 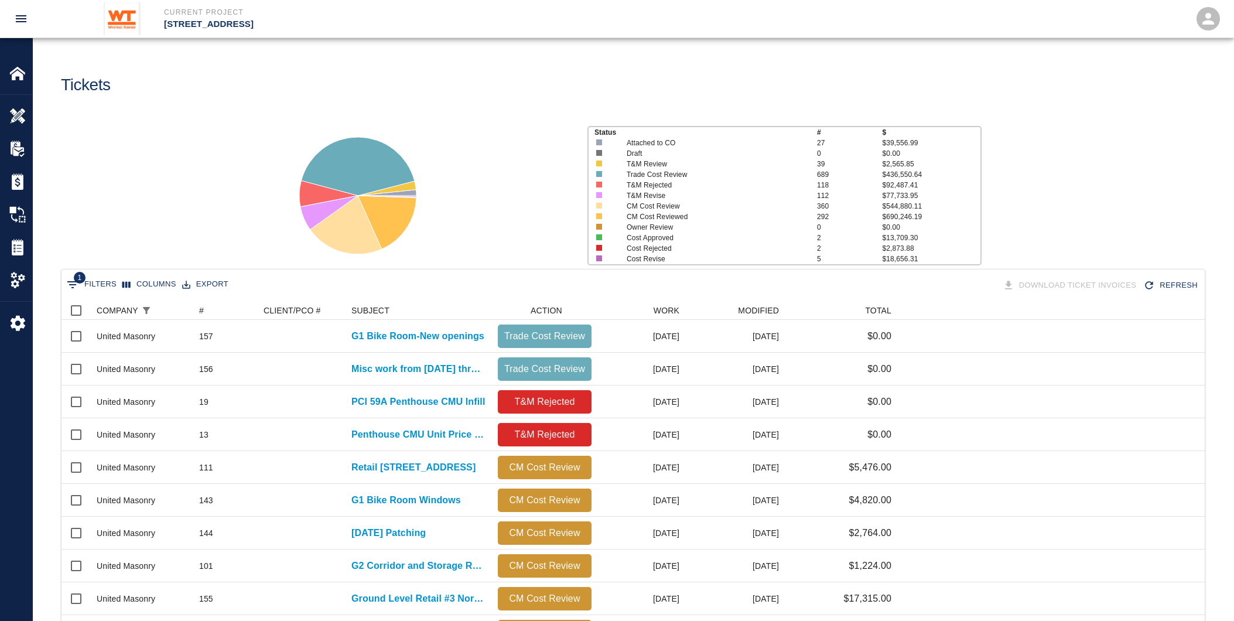 I want to click on a: Penthouse CMU Unit Price Work, so click(x=419, y=435).